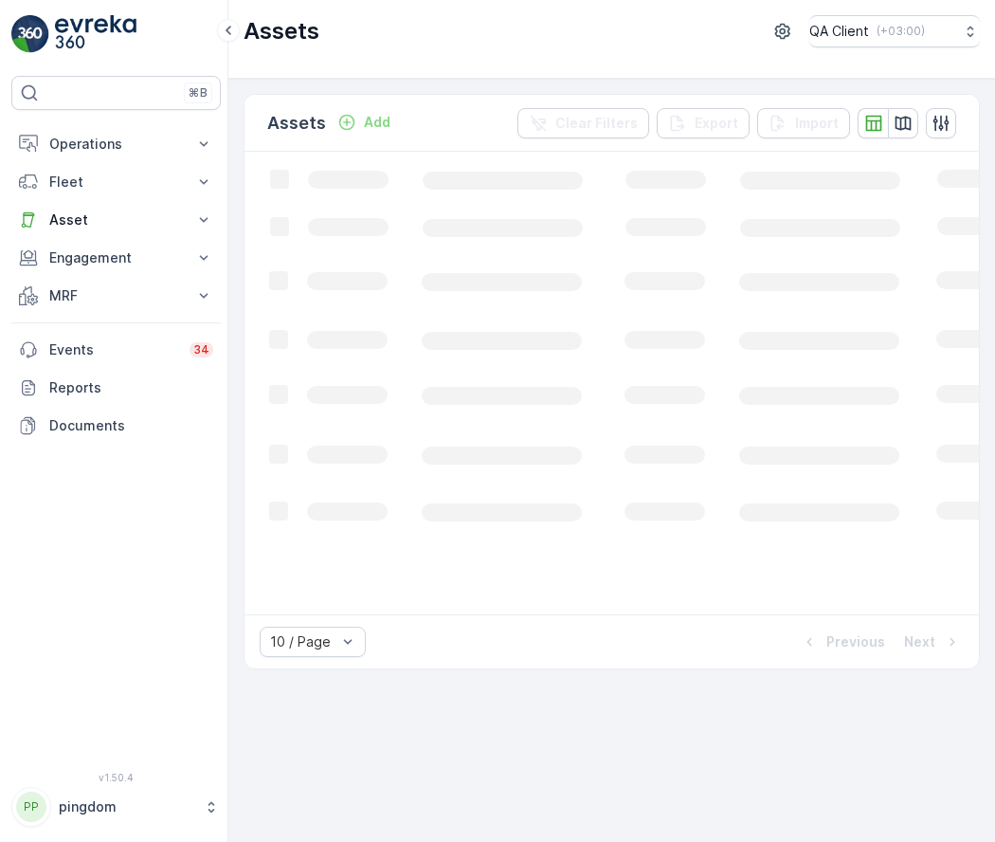 This screenshot has width=995, height=842. Describe the element at coordinates (116, 220) in the screenshot. I see `p: Asset` at that location.